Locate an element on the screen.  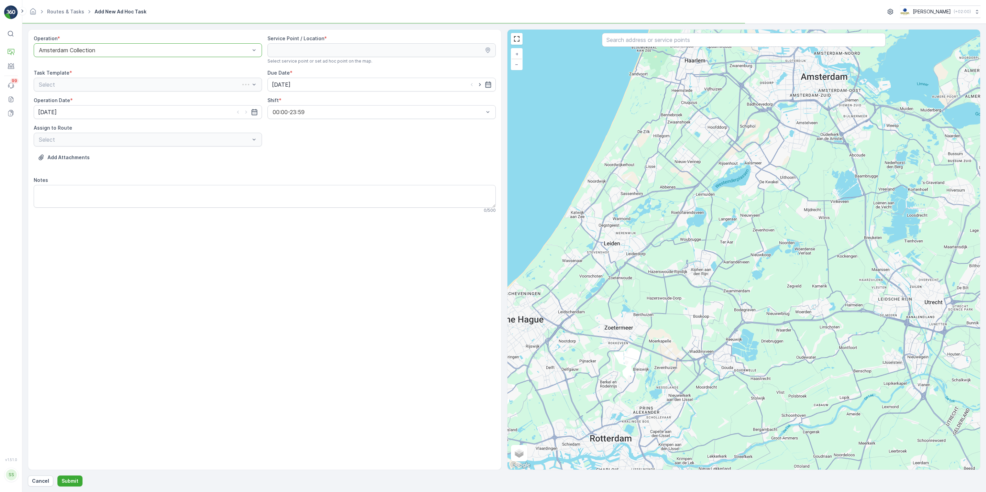
button: Submit is located at coordinates (70, 481).